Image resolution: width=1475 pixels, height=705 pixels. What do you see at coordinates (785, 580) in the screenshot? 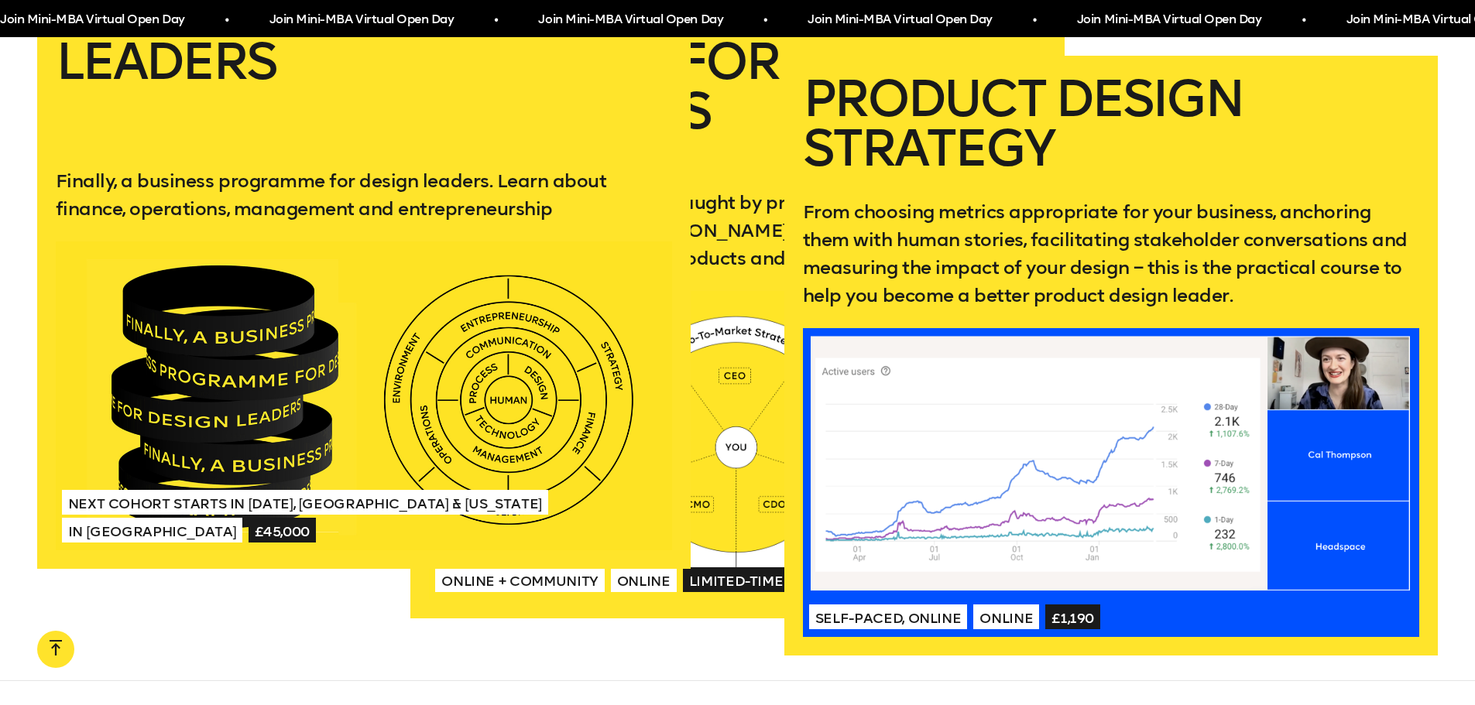
I see `span: Limited-time price: £2,100` at bounding box center [785, 580].